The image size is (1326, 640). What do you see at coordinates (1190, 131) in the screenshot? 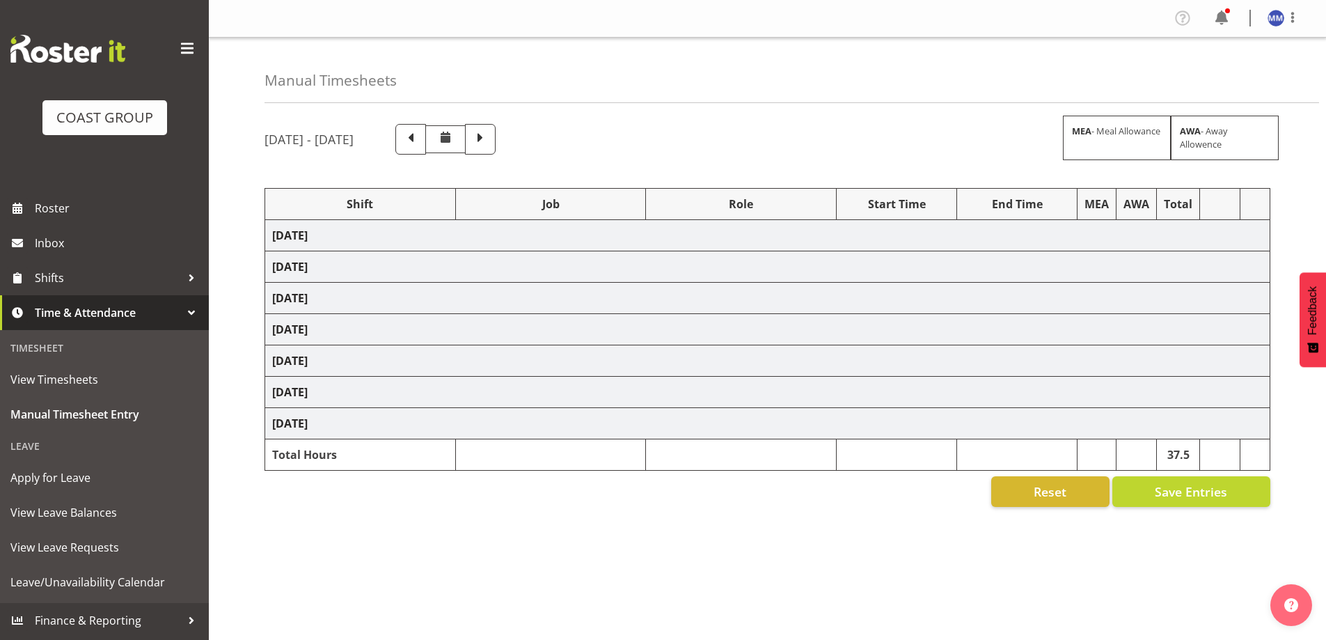
I see `strong: AWA` at bounding box center [1190, 131].